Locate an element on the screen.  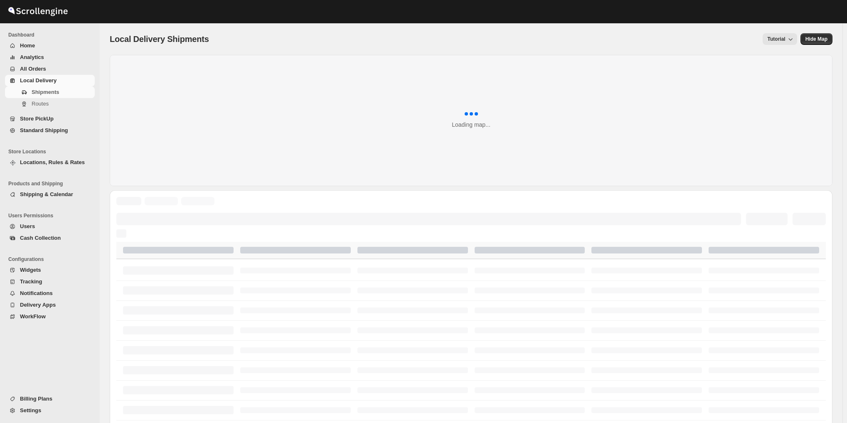
span: Settings is located at coordinates (30, 410).